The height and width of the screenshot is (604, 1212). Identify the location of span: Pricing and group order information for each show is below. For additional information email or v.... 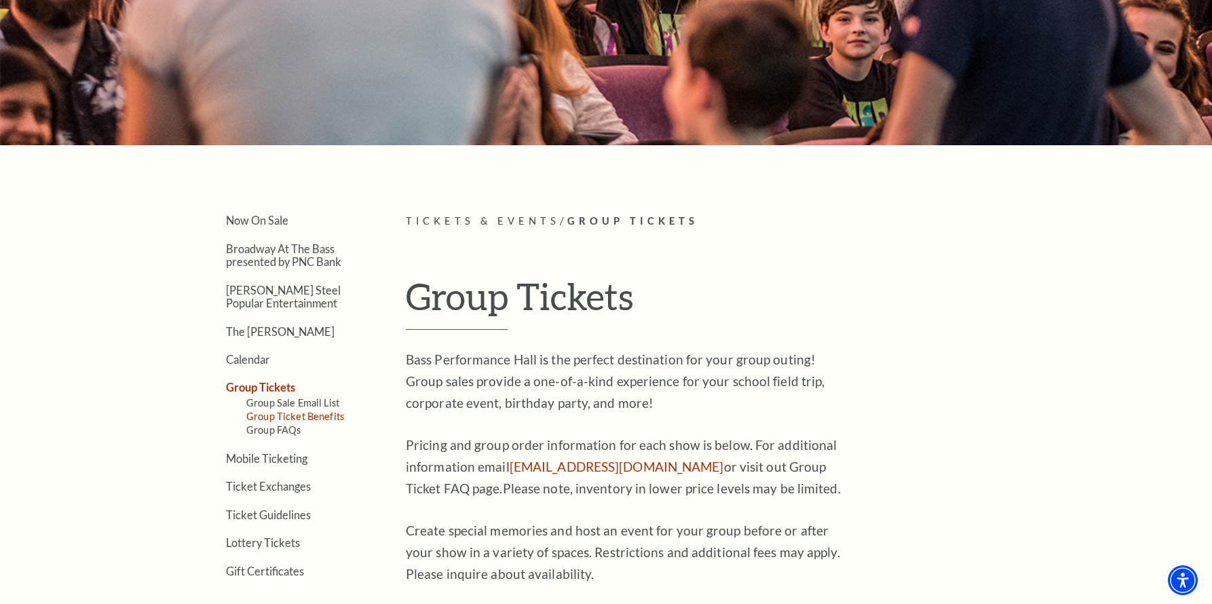
(621, 466).